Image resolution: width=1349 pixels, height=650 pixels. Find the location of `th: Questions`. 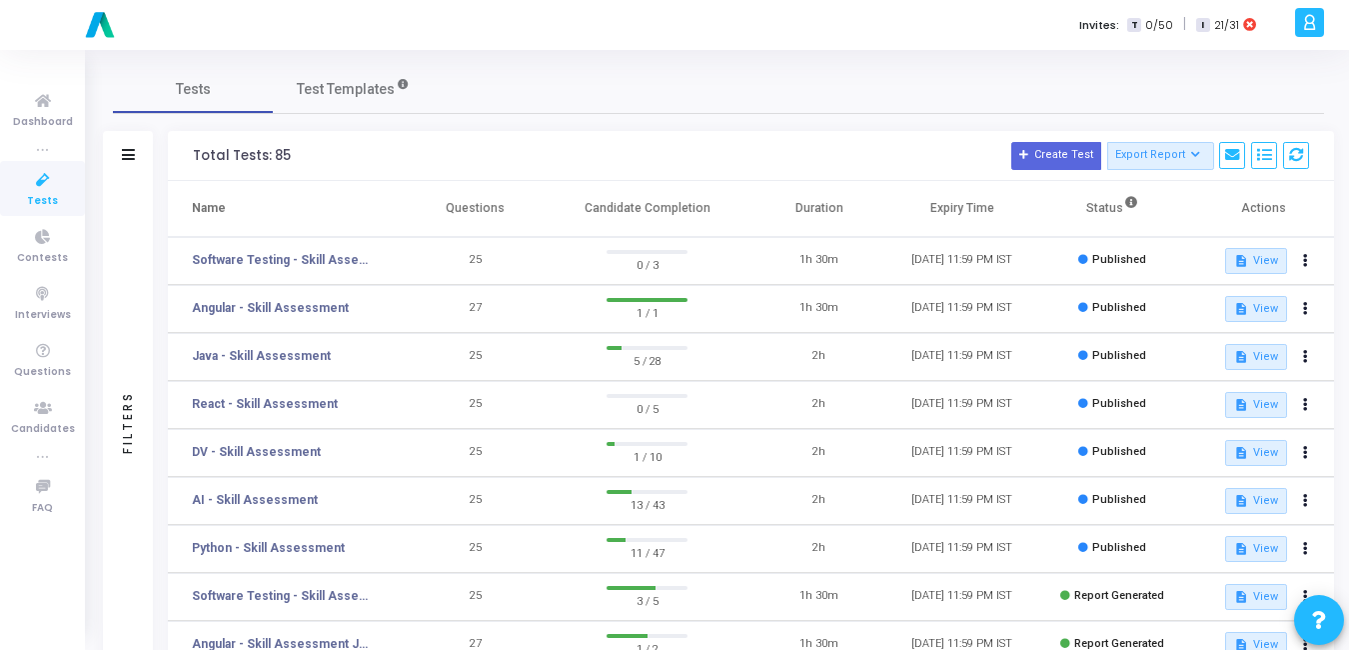

th: Questions is located at coordinates (475, 209).